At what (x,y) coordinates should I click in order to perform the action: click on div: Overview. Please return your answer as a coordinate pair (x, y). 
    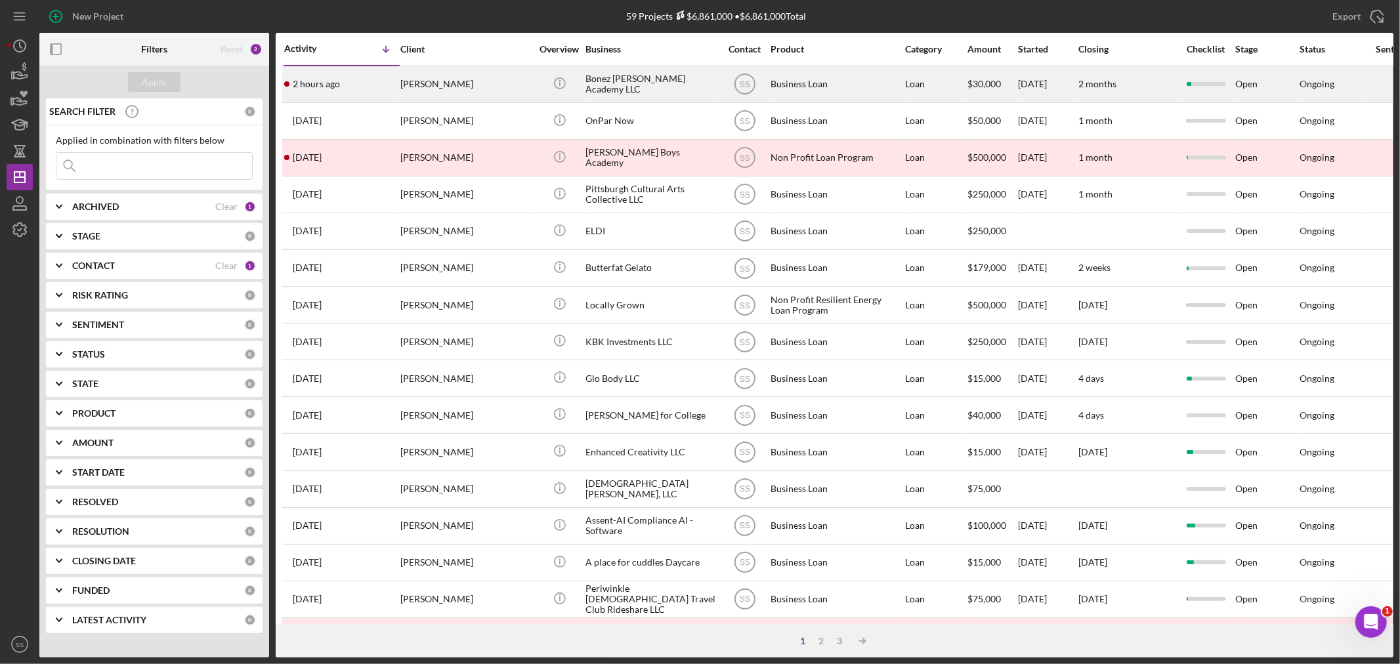
    Looking at the image, I should click on (559, 49).